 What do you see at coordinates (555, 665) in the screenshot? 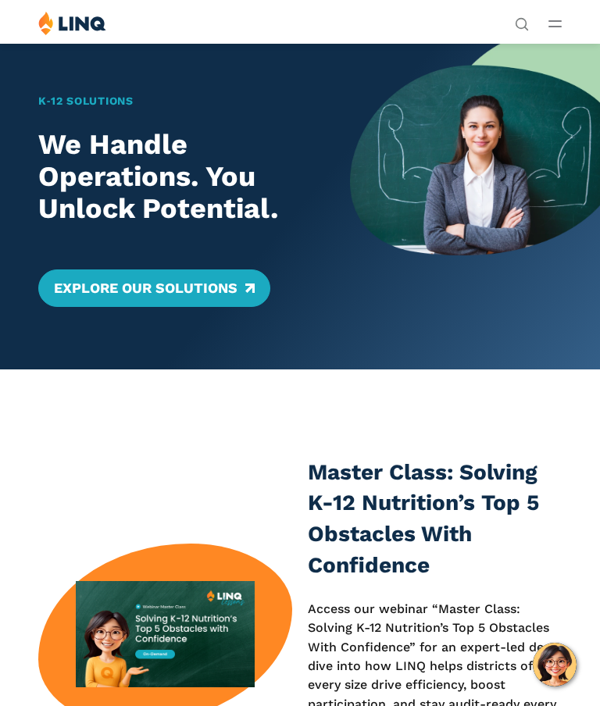
I see `button: Hello, have a question? Let’s chat.` at bounding box center [555, 665].